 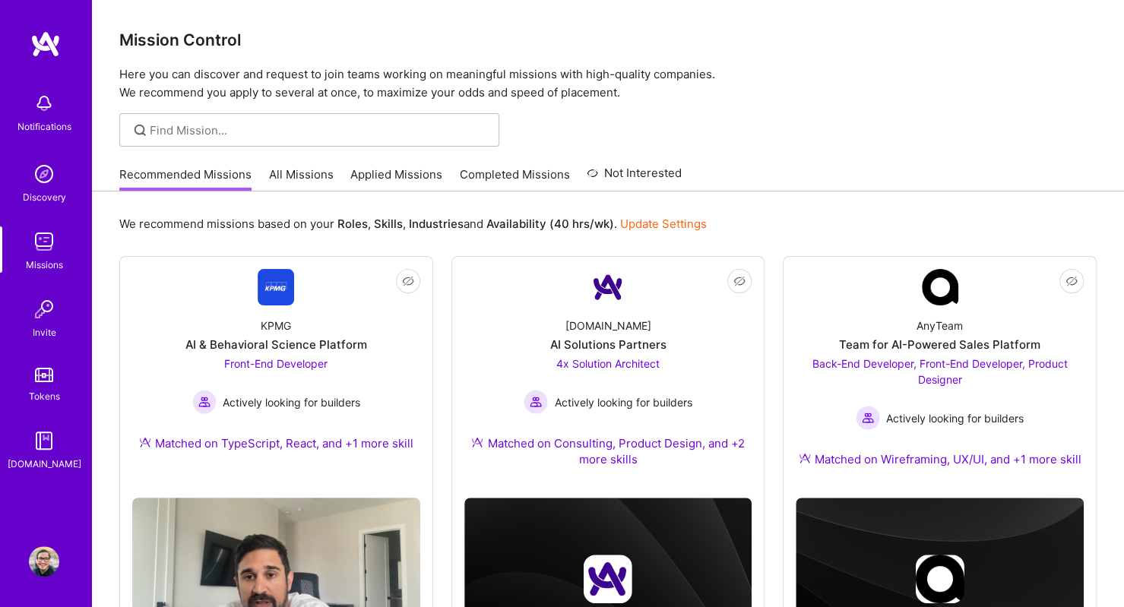 I want to click on input: Find Mission..., so click(x=318, y=130).